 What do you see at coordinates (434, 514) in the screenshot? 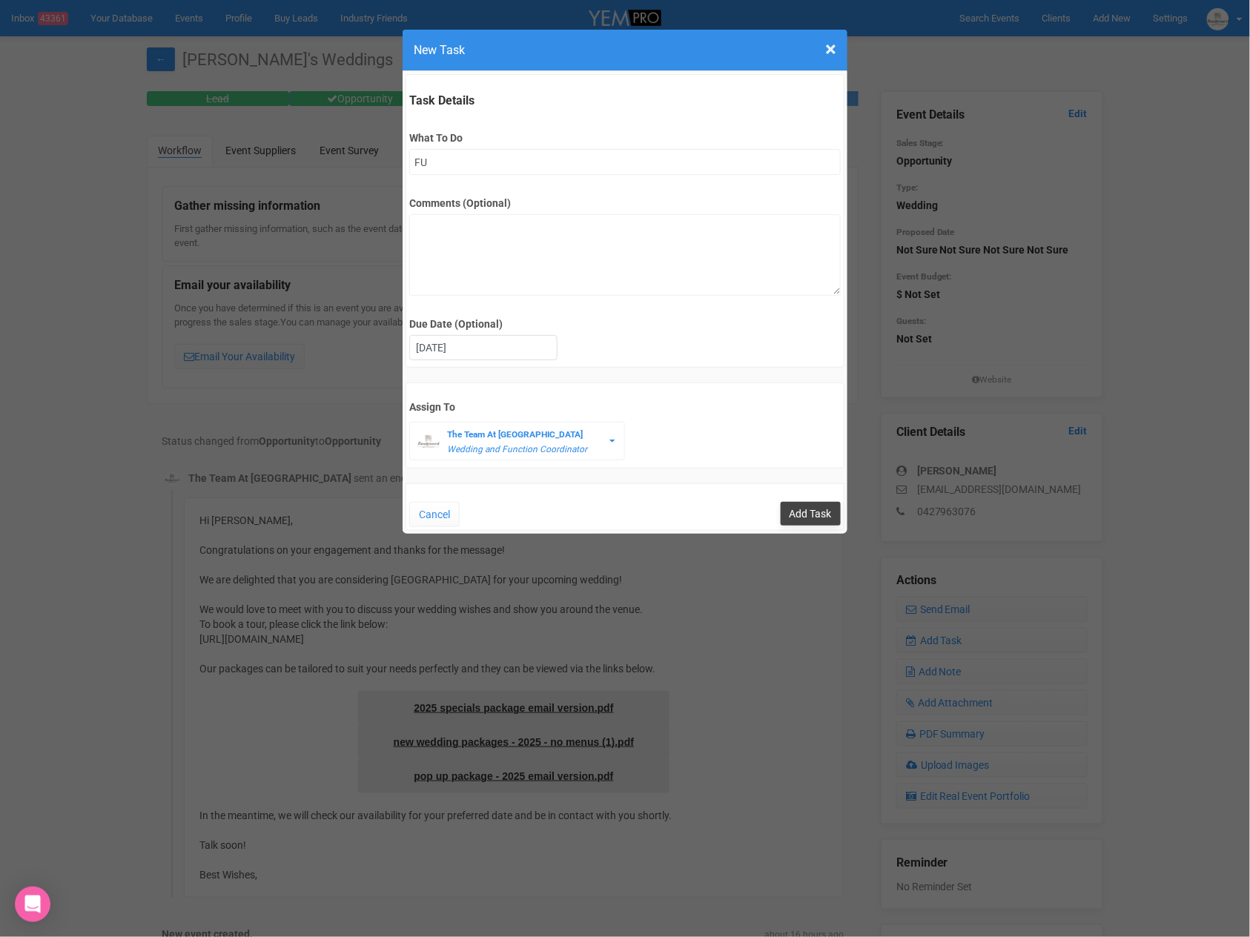
I see `button: Cancel` at bounding box center [434, 514].